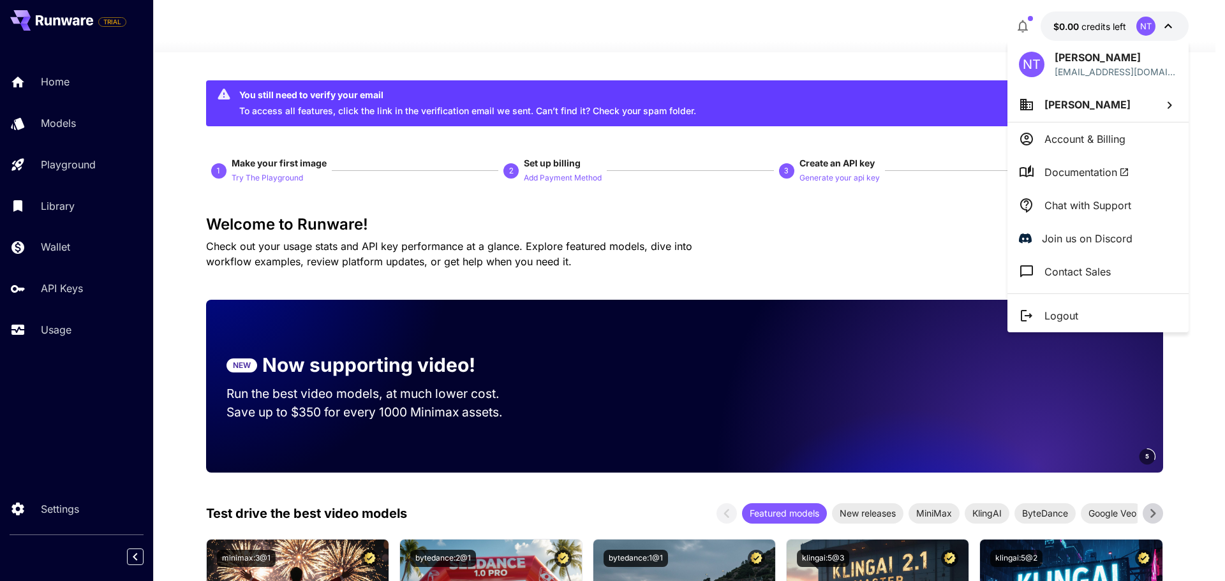 The width and height of the screenshot is (1225, 581). What do you see at coordinates (1032, 64) in the screenshot?
I see `div: NT` at bounding box center [1032, 64].